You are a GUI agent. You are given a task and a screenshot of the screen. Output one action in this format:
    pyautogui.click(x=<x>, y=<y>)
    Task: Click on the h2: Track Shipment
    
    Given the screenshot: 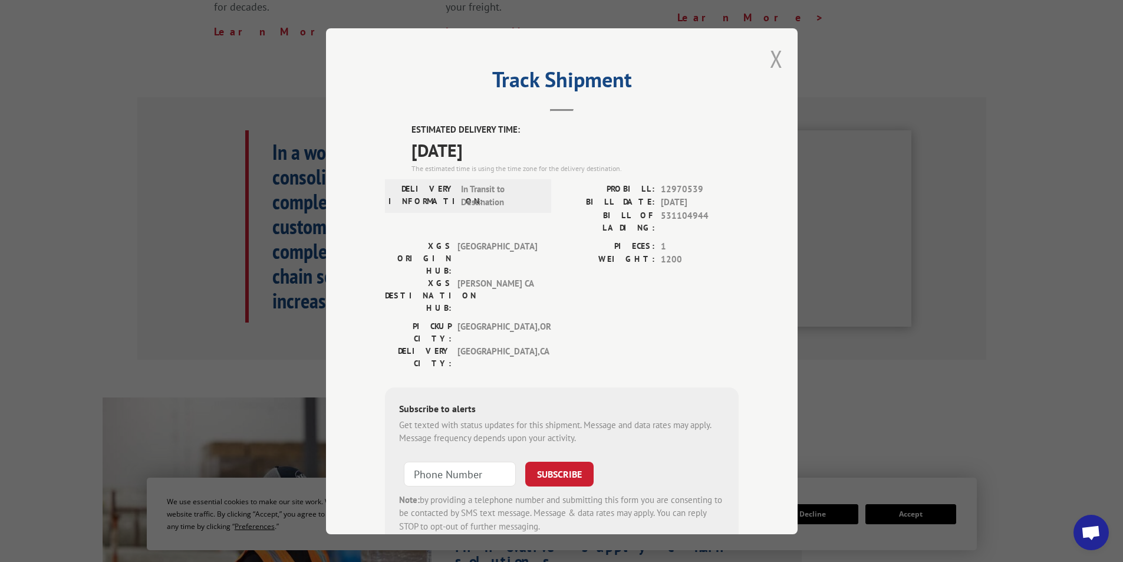 What is the action you would take?
    pyautogui.click(x=562, y=83)
    